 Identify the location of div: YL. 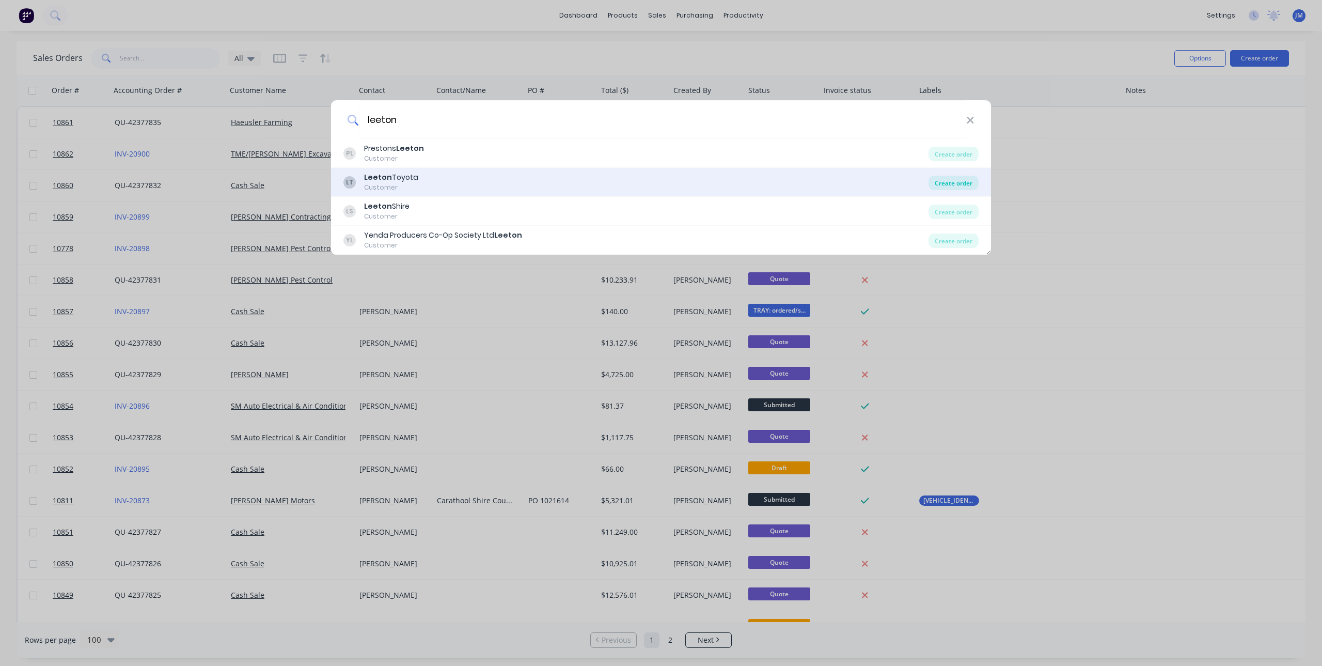
(350, 240).